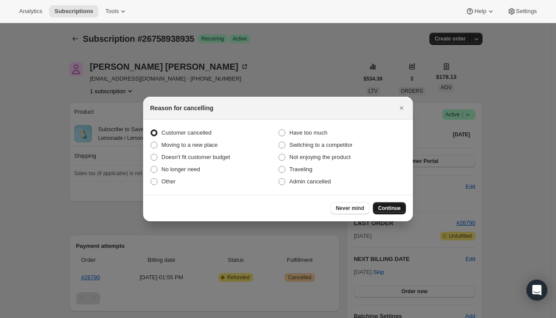 The width and height of the screenshot is (556, 318). Describe the element at coordinates (390, 208) in the screenshot. I see `button: Continue` at that location.